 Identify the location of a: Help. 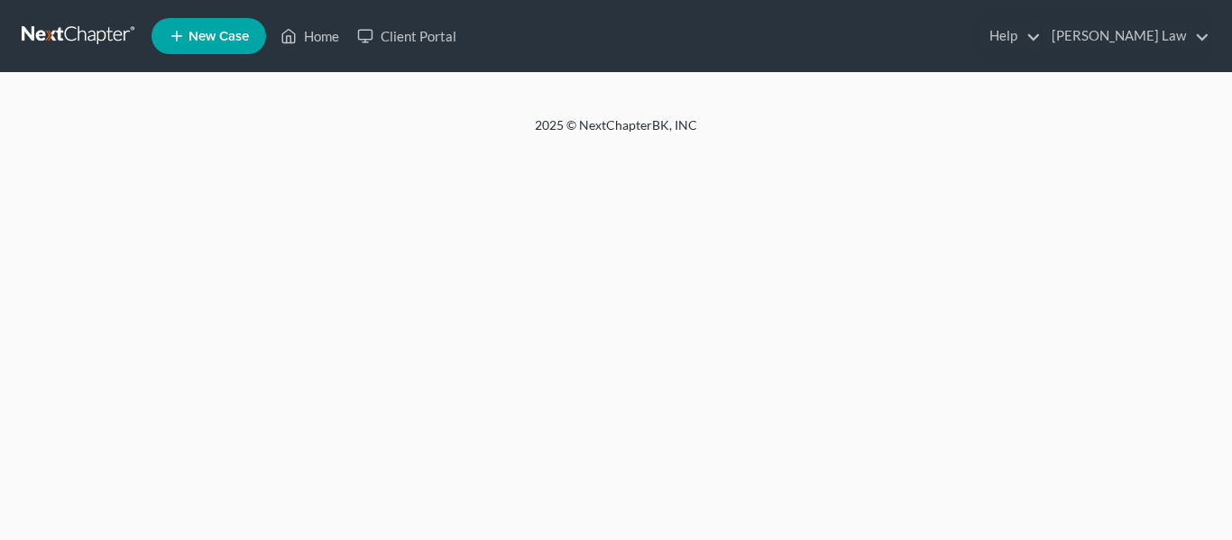
(1010, 36).